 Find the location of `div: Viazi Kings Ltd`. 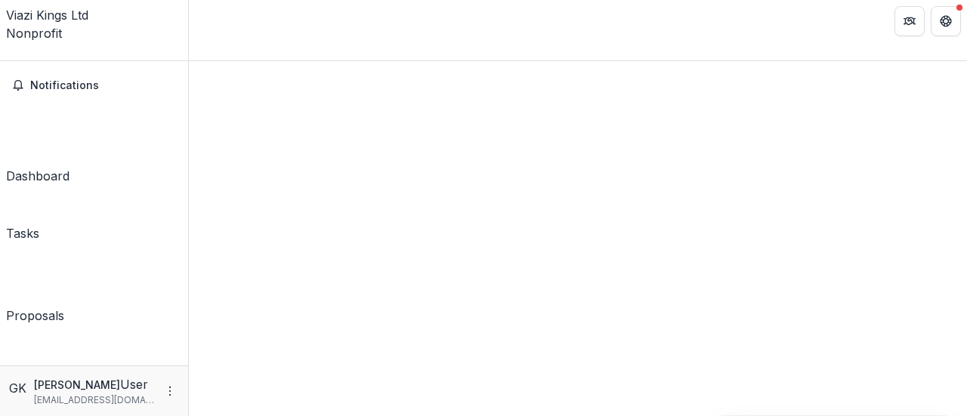

div: Viazi Kings Ltd is located at coordinates (94, 15).